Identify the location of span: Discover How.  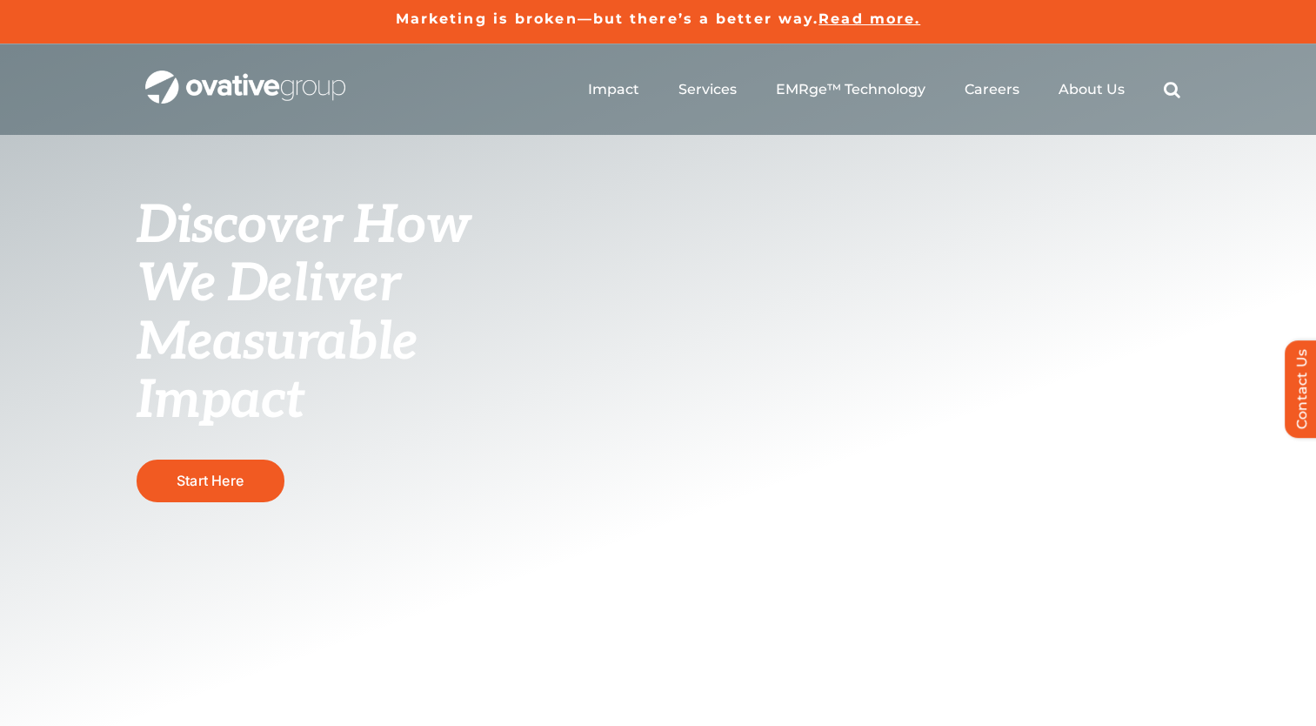
(304, 226).